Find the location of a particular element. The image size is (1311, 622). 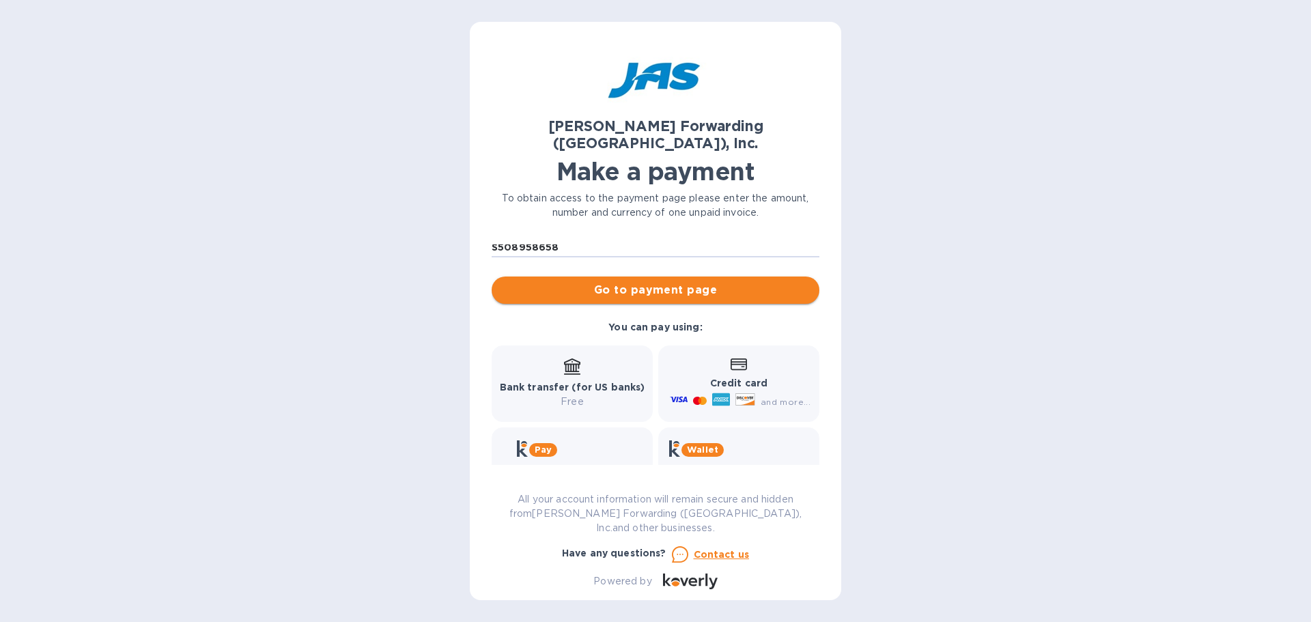

button: Go to payment page is located at coordinates (656, 290).